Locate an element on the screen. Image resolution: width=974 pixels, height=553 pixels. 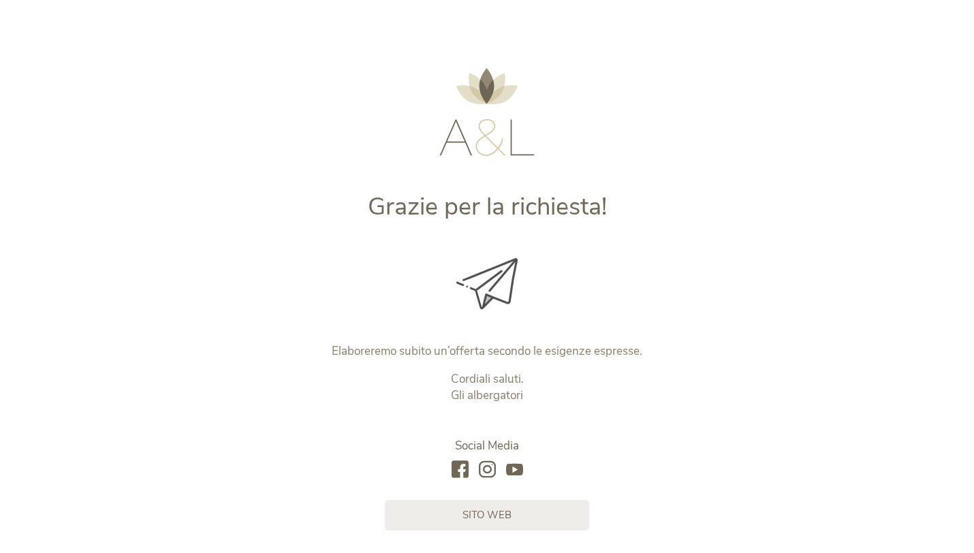
a: instagram is located at coordinates (487, 470).